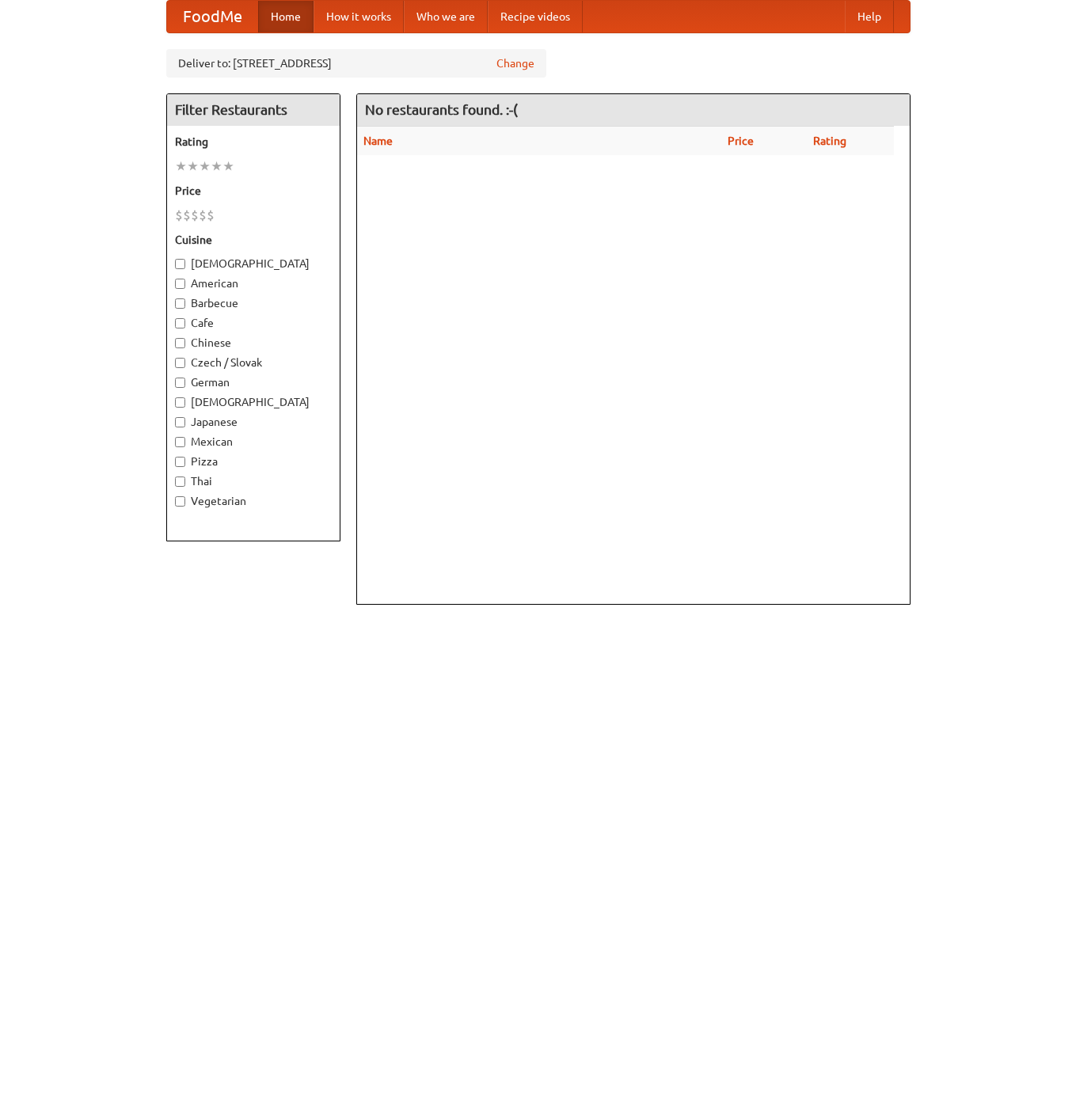  I want to click on a: Recipe videos, so click(536, 16).